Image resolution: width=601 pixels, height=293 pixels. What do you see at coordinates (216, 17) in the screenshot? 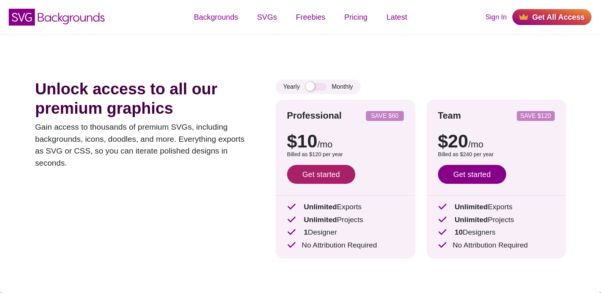
I see `a: Backgrounds` at bounding box center [216, 17].